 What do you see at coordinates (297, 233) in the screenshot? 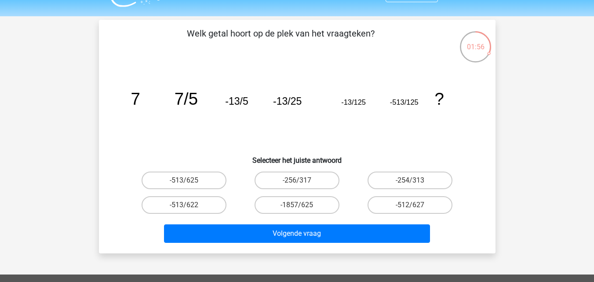
I see `button: Volgende vraag` at bounding box center [297, 233].